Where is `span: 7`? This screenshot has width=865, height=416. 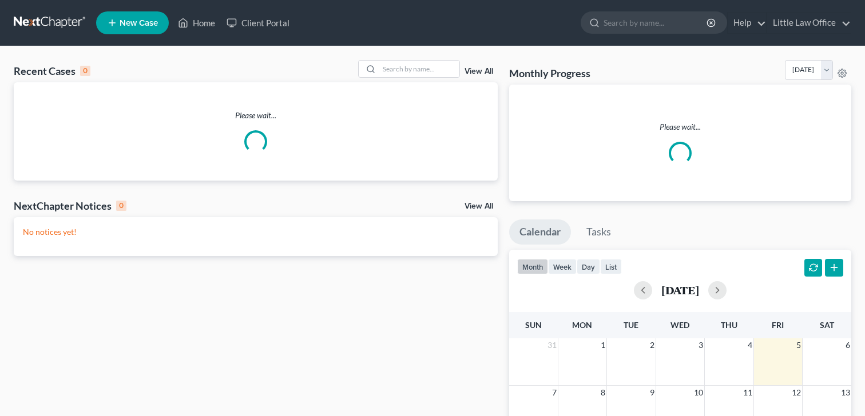 span: 7 is located at coordinates (554, 393).